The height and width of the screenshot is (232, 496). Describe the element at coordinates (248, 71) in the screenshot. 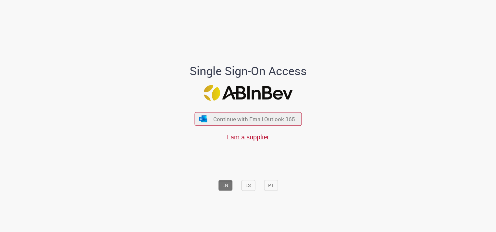

I see `h1: Single Sign-On Access` at that location.